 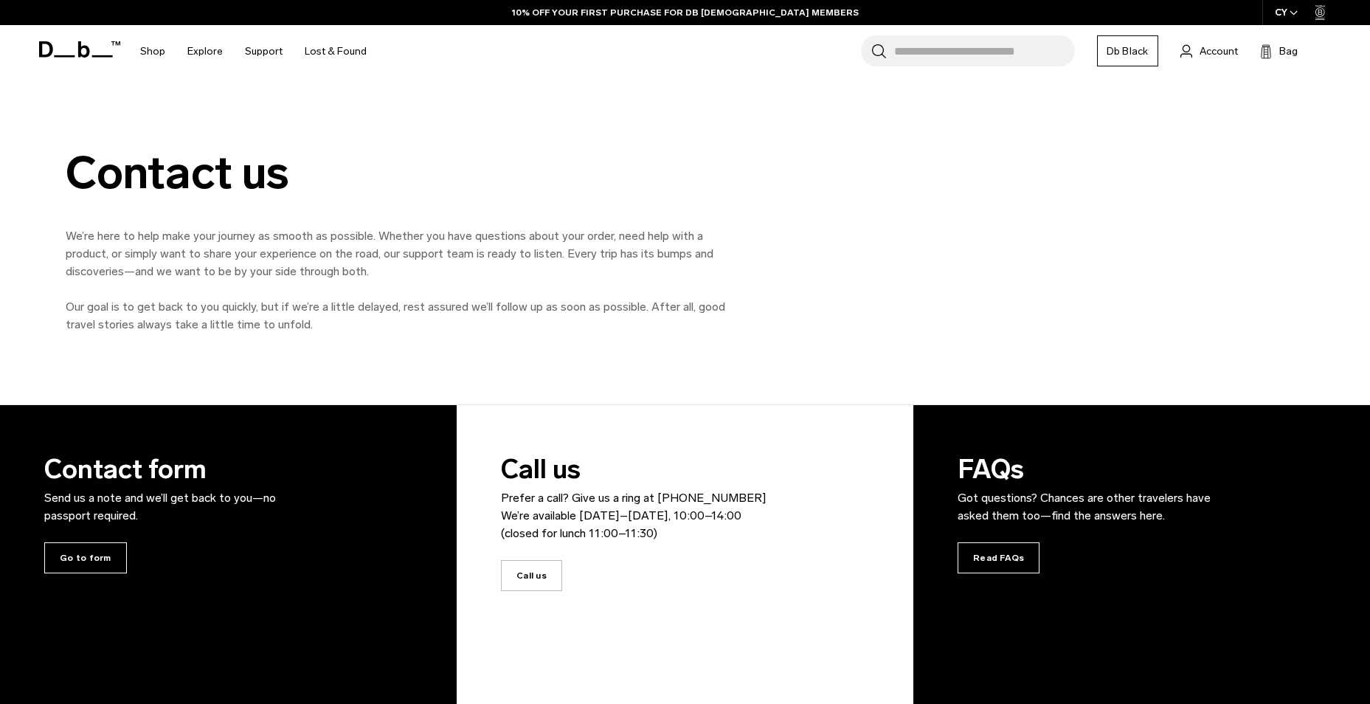 What do you see at coordinates (998, 558) in the screenshot?
I see `span: Read FAQs` at bounding box center [998, 558].